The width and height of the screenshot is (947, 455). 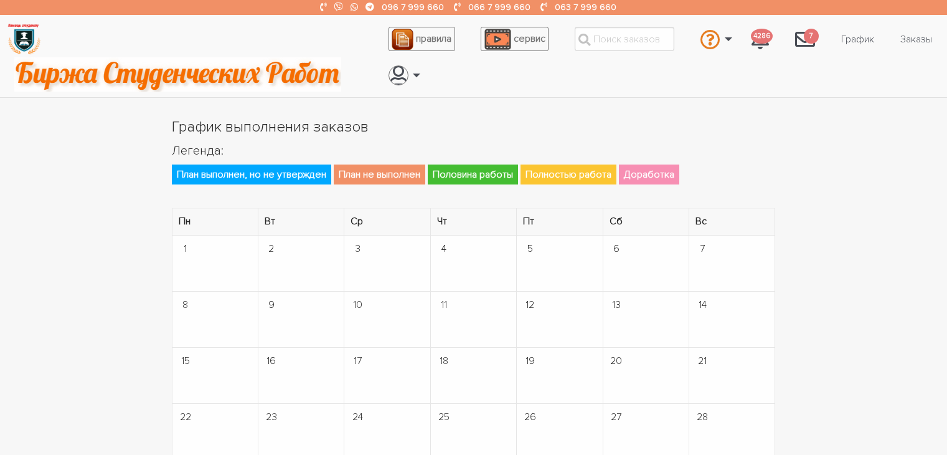 I want to click on a: Заказы, so click(x=916, y=39).